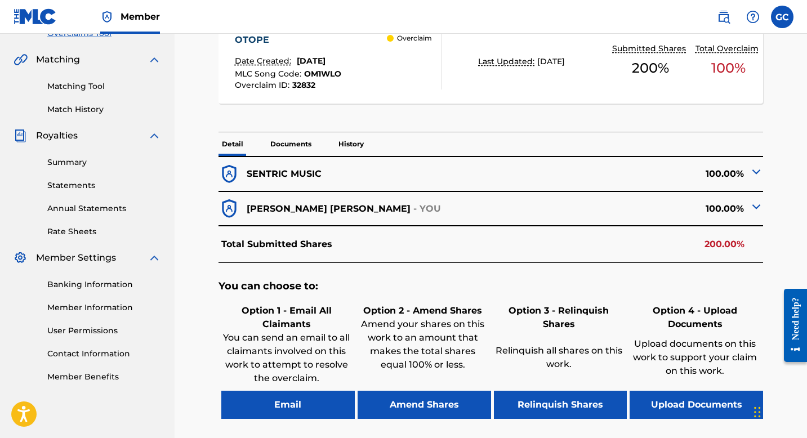 The width and height of the screenshot is (807, 438). Describe the element at coordinates (351, 144) in the screenshot. I see `p: History` at that location.